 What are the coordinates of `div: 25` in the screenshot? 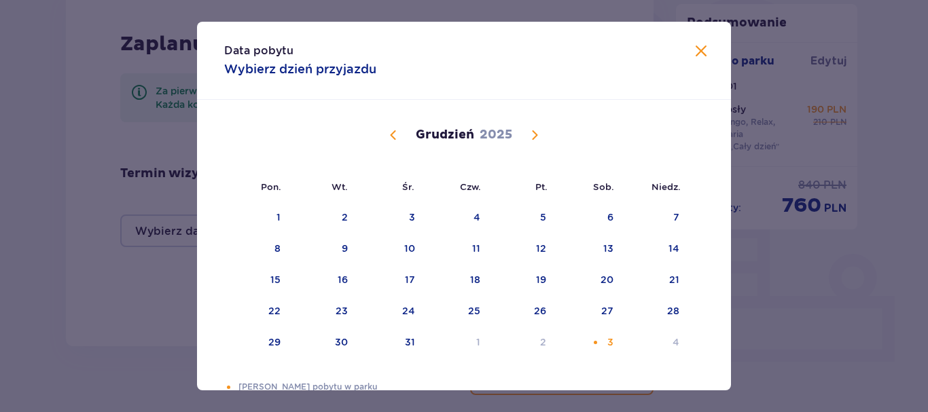 It's located at (474, 311).